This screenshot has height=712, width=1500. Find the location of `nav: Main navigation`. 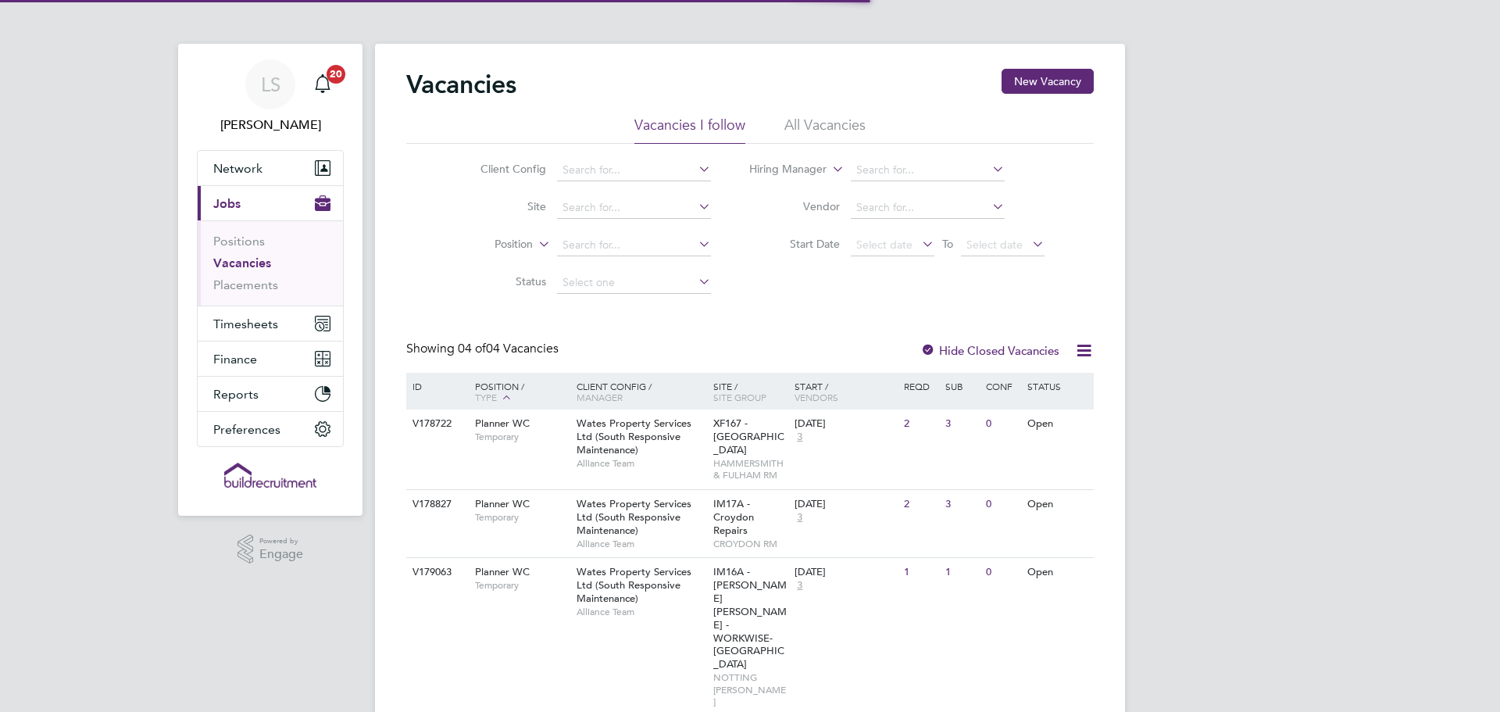

nav: Main navigation is located at coordinates (270, 280).